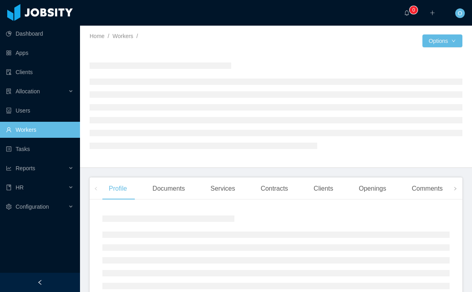 This screenshot has height=292, width=472. Describe the element at coordinates (40, 34) in the screenshot. I see `a: icon: pie-chartDashboard` at that location.